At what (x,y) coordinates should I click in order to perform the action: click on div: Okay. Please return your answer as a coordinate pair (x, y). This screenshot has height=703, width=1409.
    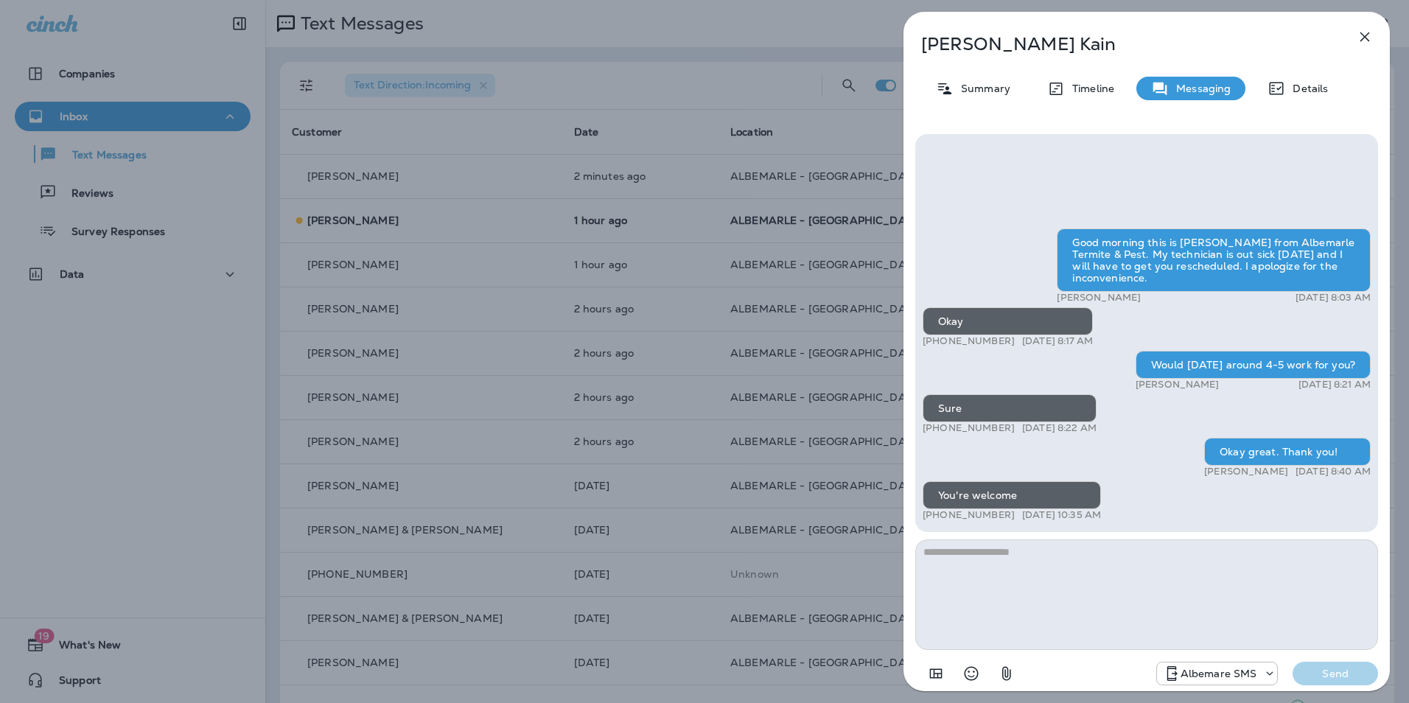
    Looking at the image, I should click on (1007, 321).